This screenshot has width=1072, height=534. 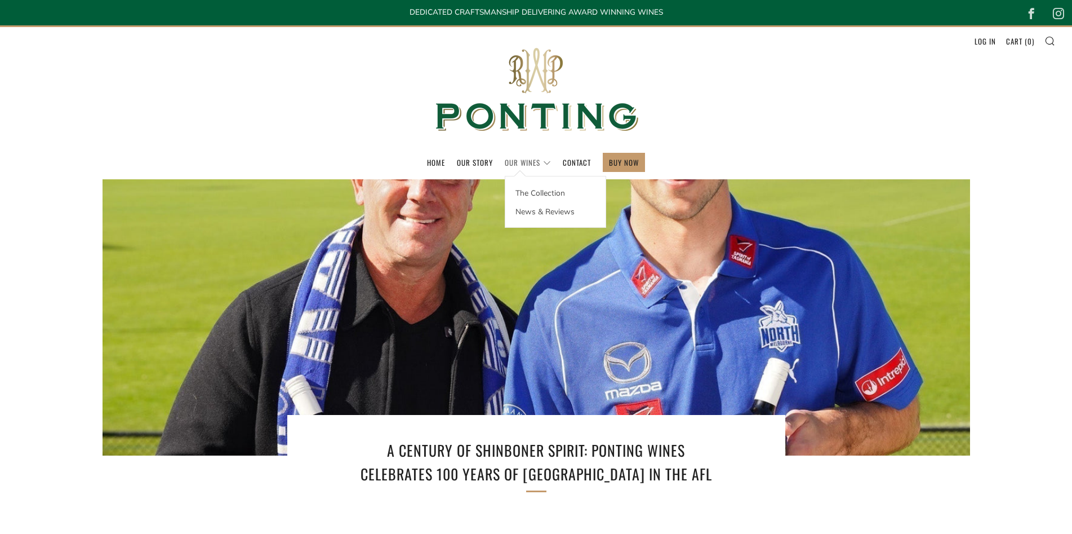 I want to click on a: Home, so click(x=436, y=162).